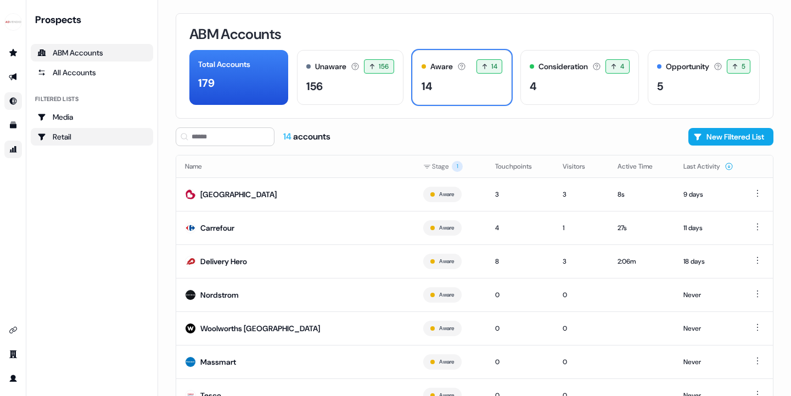 The width and height of the screenshot is (791, 396). What do you see at coordinates (92, 53) in the screenshot?
I see `a: ABM Accounts` at bounding box center [92, 53].